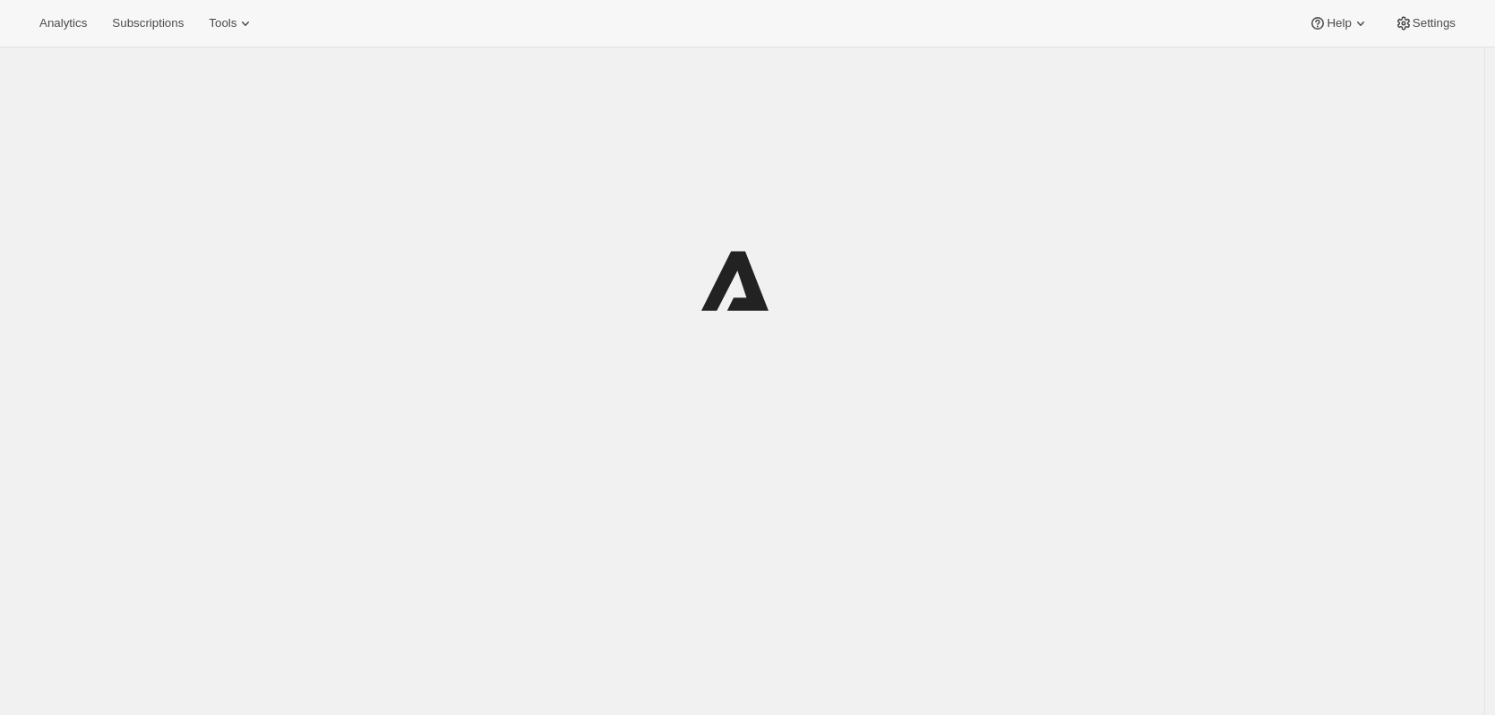 Image resolution: width=1495 pixels, height=715 pixels. Describe the element at coordinates (63, 23) in the screenshot. I see `button: Analytics` at that location.